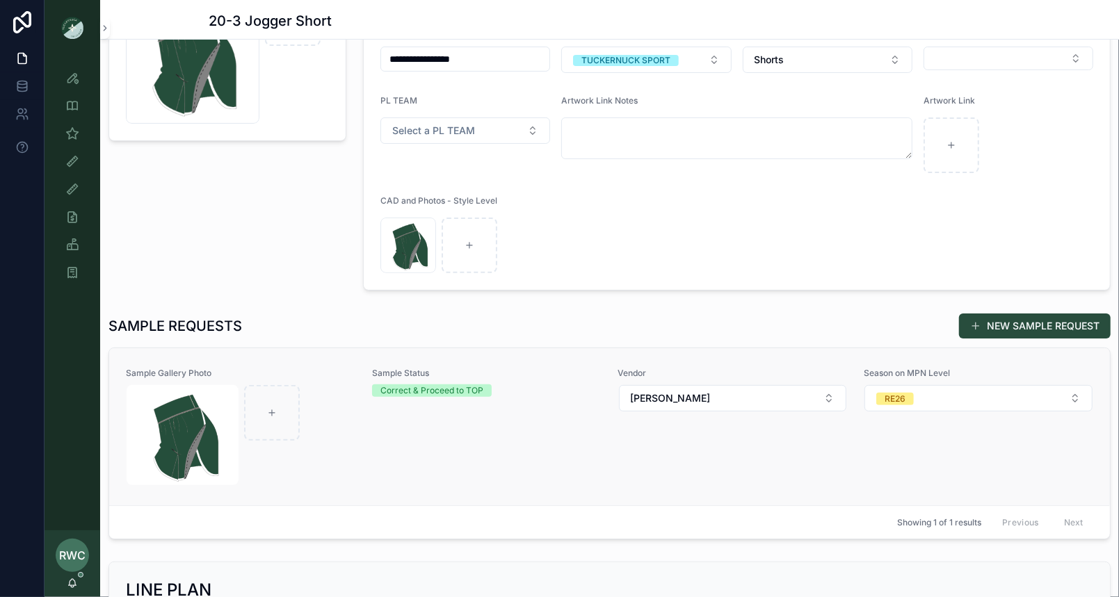  What do you see at coordinates (769, 60) in the screenshot?
I see `span: Shorts` at bounding box center [769, 60].